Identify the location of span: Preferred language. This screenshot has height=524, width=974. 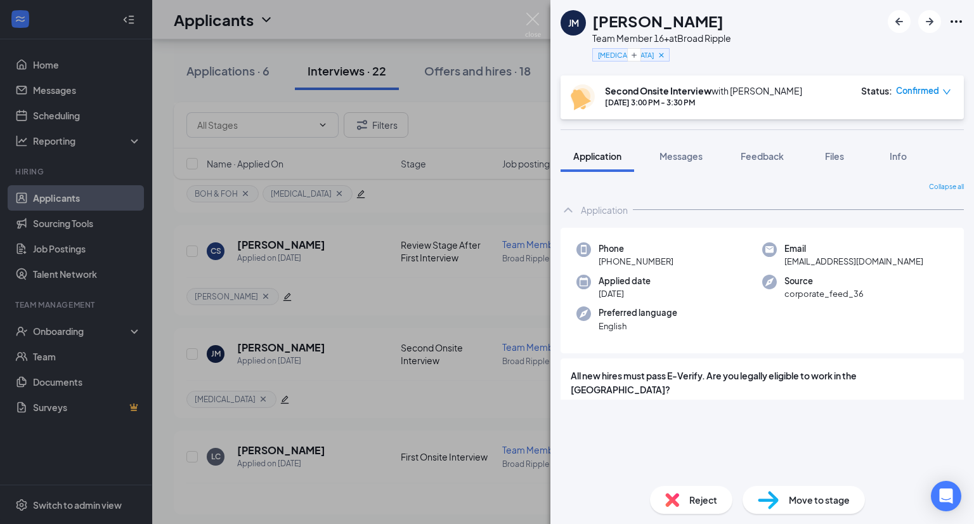
(638, 313).